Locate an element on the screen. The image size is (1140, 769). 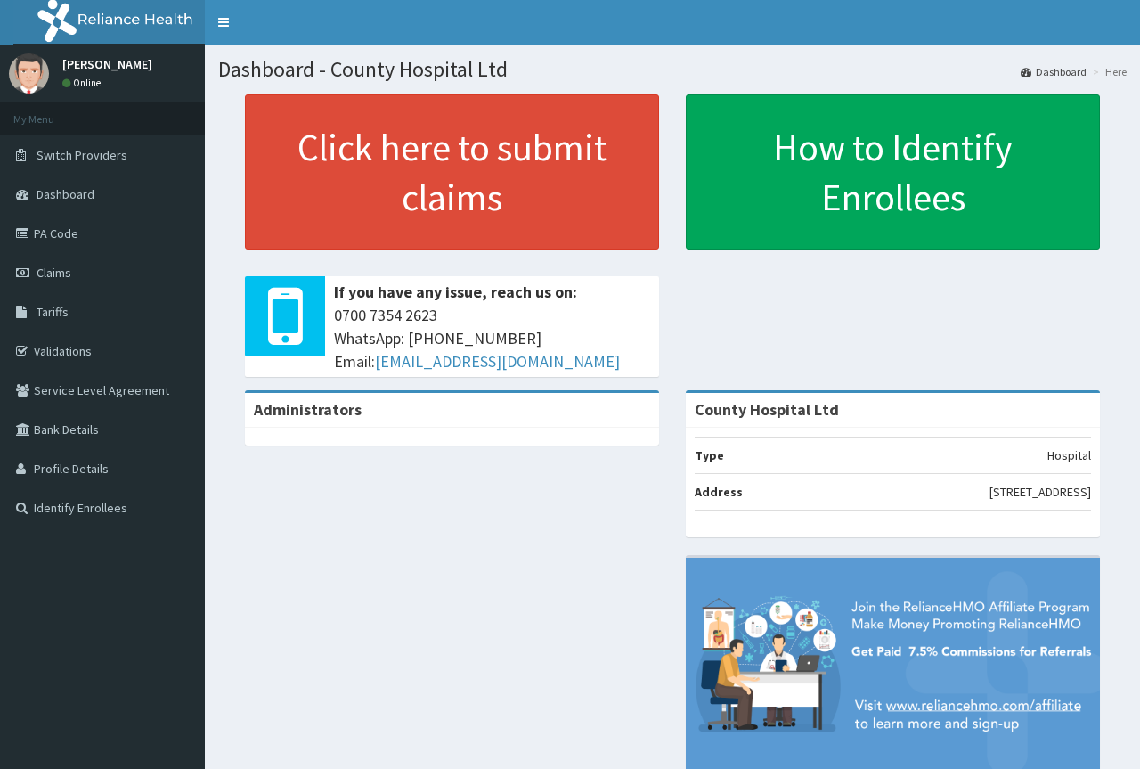
span: Switch Providers is located at coordinates (82, 155).